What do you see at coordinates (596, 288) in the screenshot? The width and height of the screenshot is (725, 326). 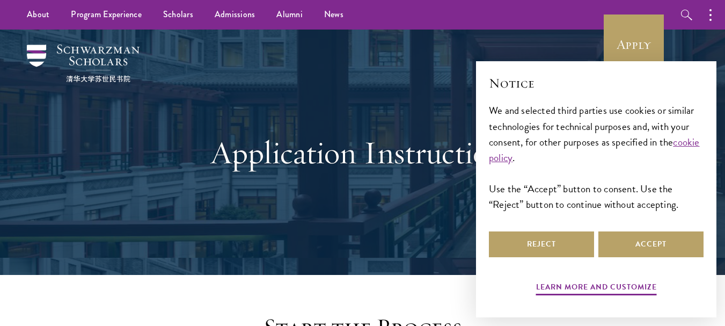 I see `button: Learn more and customize` at bounding box center [596, 288].